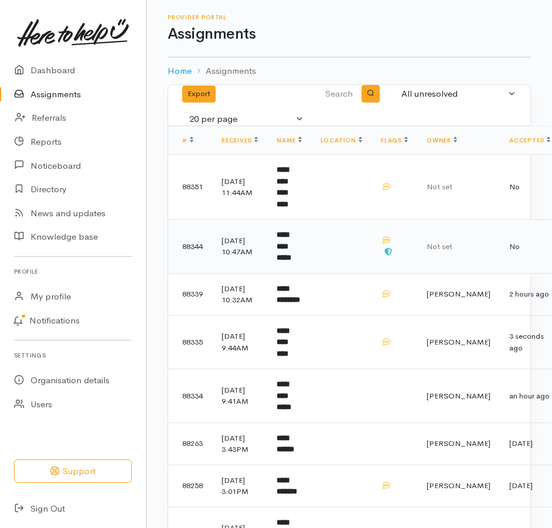 The image size is (552, 528). I want to click on td: 88351, so click(190, 187).